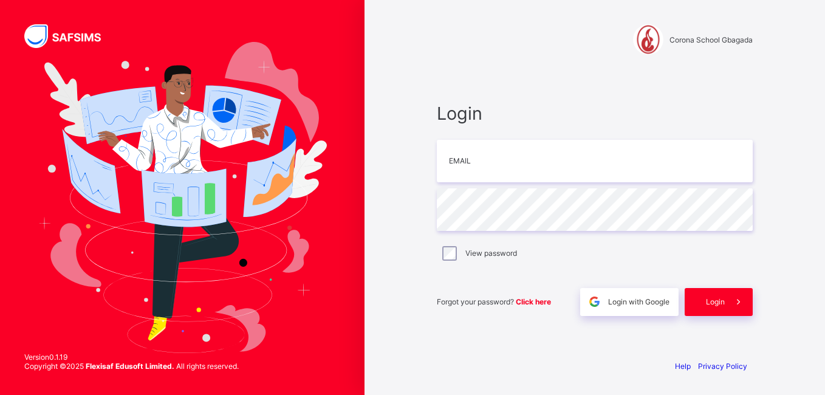  What do you see at coordinates (533, 301) in the screenshot?
I see `span: Click here` at bounding box center [533, 301].